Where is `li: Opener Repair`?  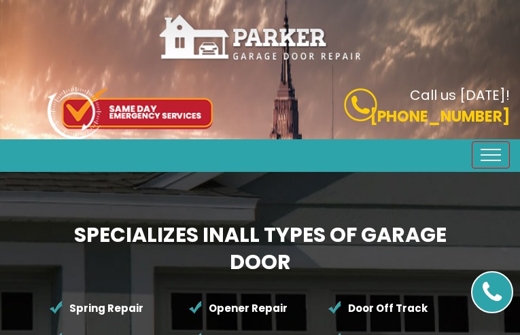
li: Opener Repair is located at coordinates (258, 309).